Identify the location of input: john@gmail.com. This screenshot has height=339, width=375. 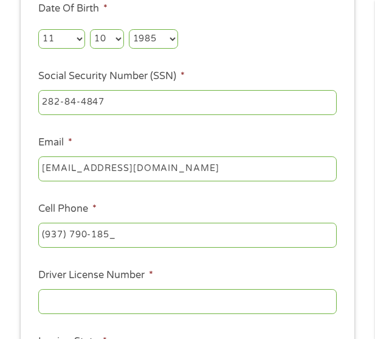
(187, 169).